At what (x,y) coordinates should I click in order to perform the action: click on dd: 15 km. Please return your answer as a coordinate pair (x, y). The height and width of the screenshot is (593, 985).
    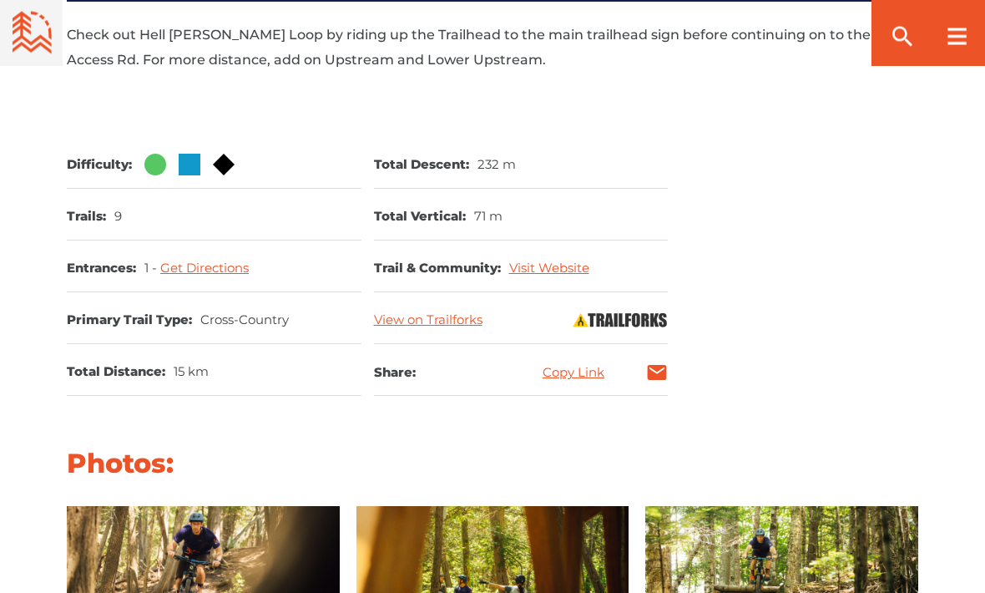
    Looking at the image, I should click on (191, 372).